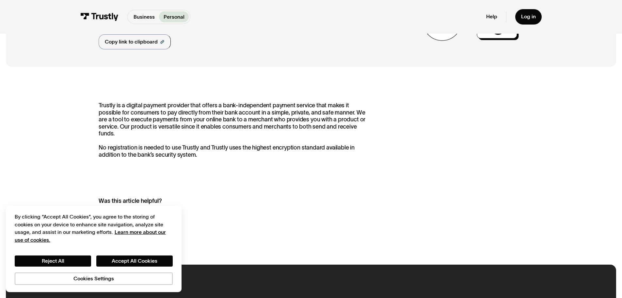 This screenshot has width=622, height=298. What do you see at coordinates (99, 17) in the screenshot?
I see `img: Trustly Logo` at bounding box center [99, 17].